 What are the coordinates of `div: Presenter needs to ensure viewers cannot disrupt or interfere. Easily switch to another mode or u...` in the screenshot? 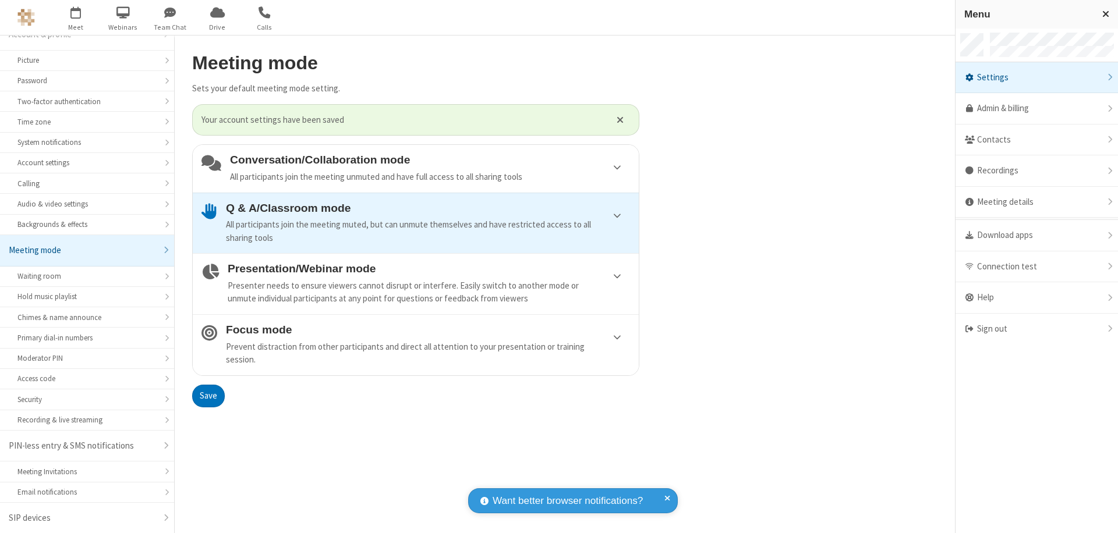 It's located at (428, 292).